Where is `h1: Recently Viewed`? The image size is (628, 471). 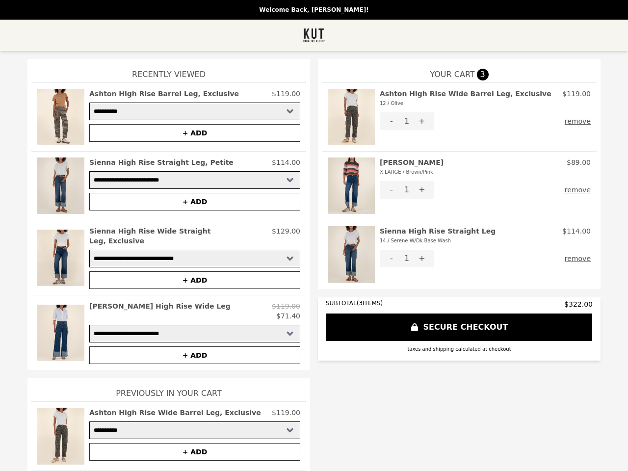
h1: Recently Viewed is located at coordinates (169, 71).